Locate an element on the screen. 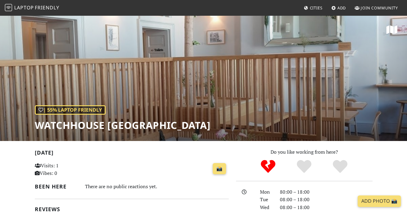 This screenshot has width=407, height=213. a: Join Community is located at coordinates (376, 8).